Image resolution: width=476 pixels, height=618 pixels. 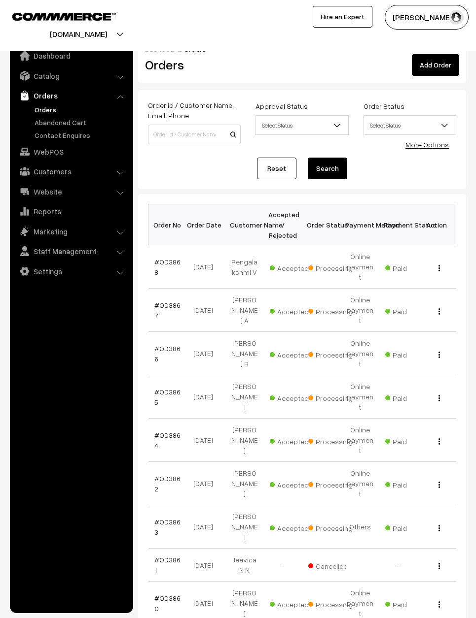 I want to click on label: Order Id / Customer Name, Email, Phone, so click(x=194, y=110).